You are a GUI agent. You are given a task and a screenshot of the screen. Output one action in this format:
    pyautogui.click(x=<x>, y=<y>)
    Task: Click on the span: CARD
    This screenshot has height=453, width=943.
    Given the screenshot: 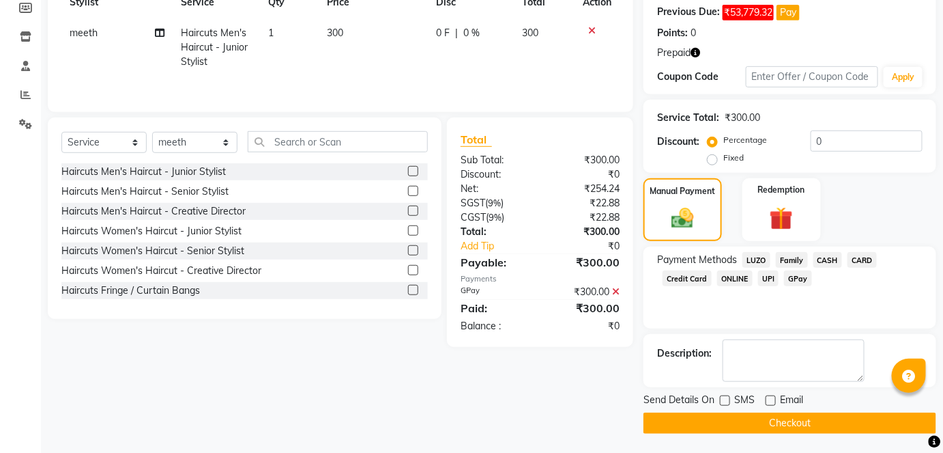 What is the action you would take?
    pyautogui.click(x=862, y=259)
    